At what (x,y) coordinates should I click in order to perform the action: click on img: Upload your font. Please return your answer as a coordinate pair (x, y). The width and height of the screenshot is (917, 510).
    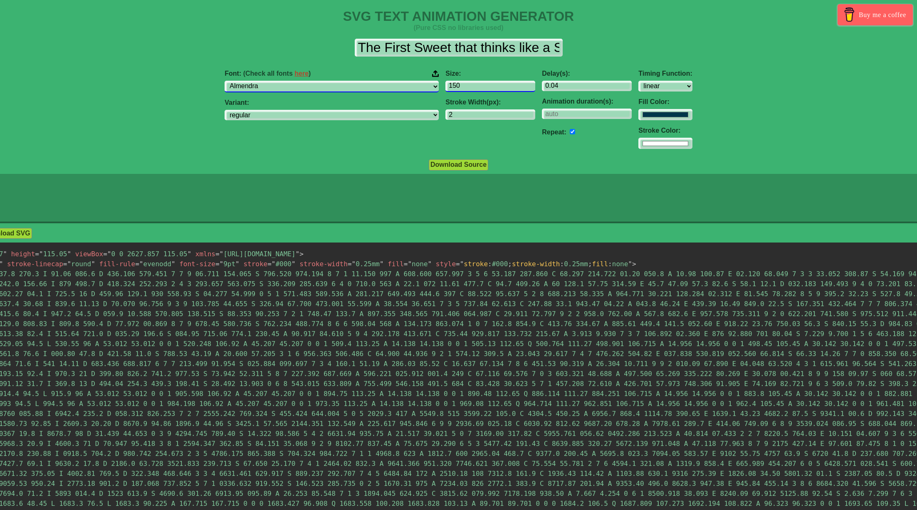
    Looking at the image, I should click on (435, 74).